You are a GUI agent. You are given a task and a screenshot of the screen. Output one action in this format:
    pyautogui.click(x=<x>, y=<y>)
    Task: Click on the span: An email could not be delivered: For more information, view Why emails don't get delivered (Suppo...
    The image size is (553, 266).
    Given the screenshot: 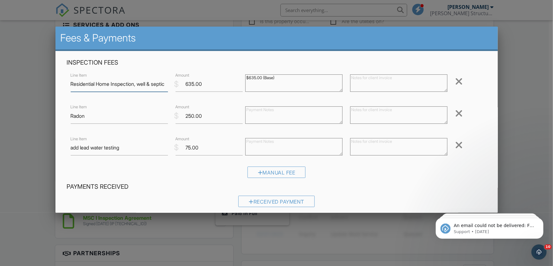 What is the action you would take?
    pyautogui.click(x=68, y=27)
    